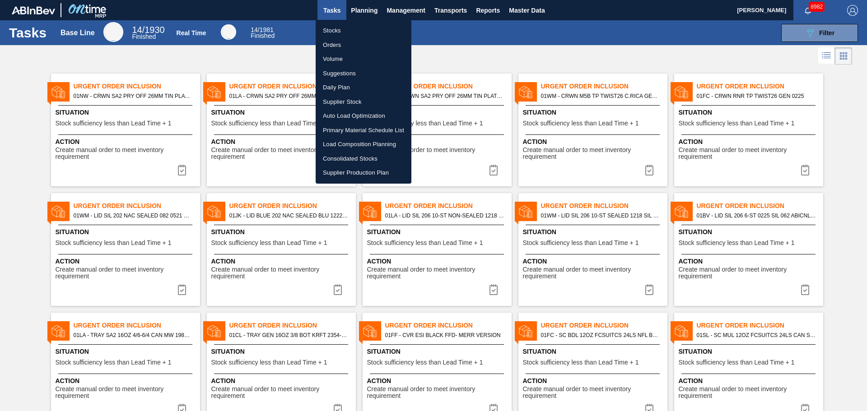 This screenshot has width=867, height=411. I want to click on a: Load Composition Planning, so click(364, 145).